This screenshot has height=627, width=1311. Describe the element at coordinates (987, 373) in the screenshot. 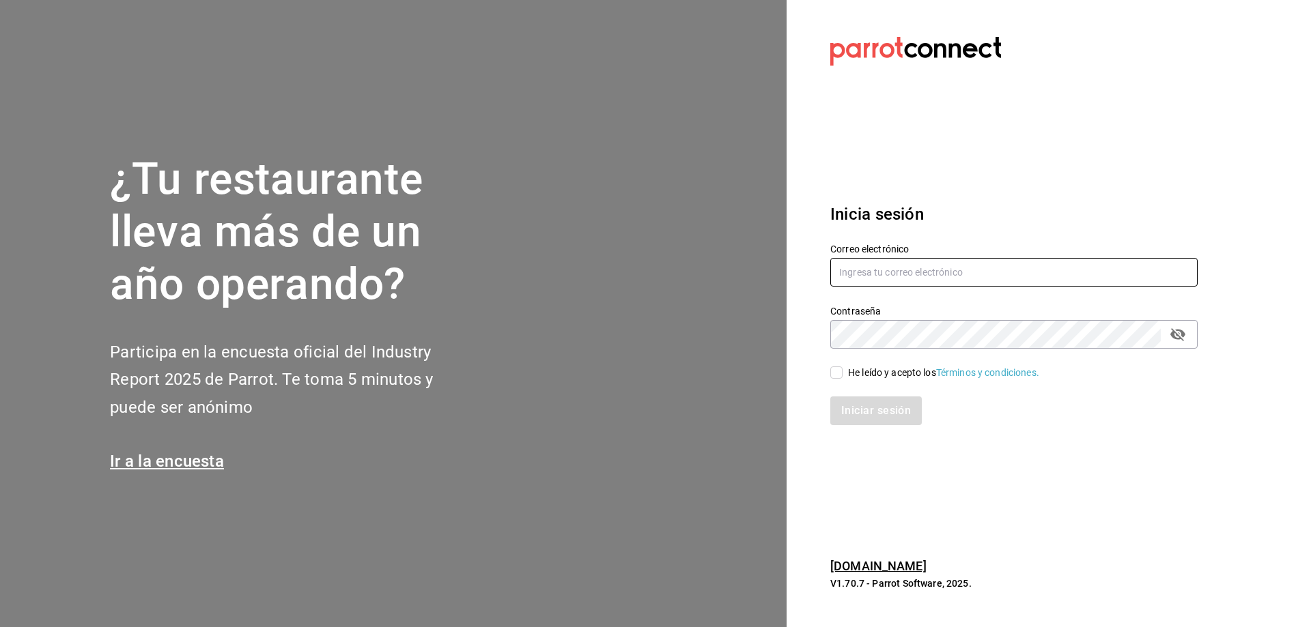

I see `a: Términos y condiciones.` at that location.